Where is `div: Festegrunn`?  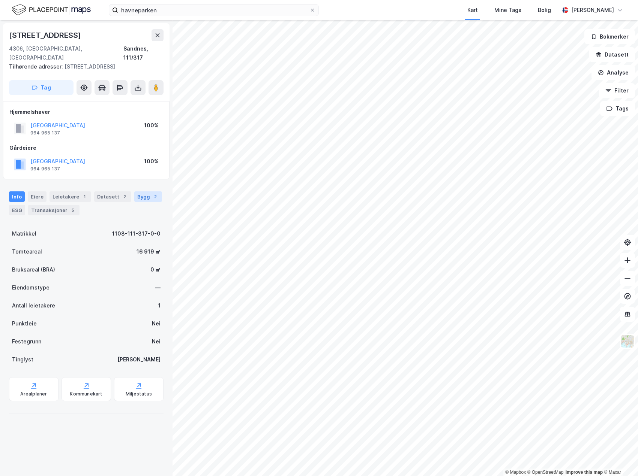 div: Festegrunn is located at coordinates (27, 342).